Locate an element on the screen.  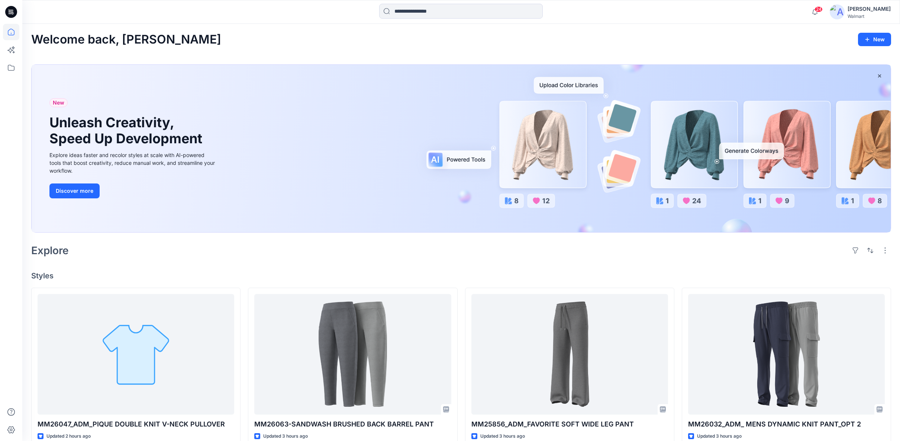
span: New is located at coordinates (58, 103).